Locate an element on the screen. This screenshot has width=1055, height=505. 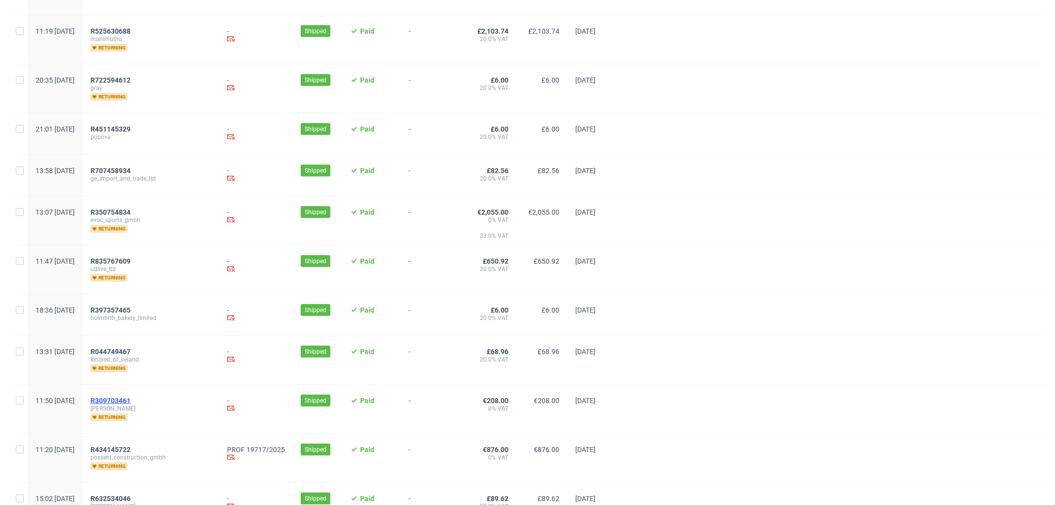
a: R707458934 is located at coordinates (111, 171).